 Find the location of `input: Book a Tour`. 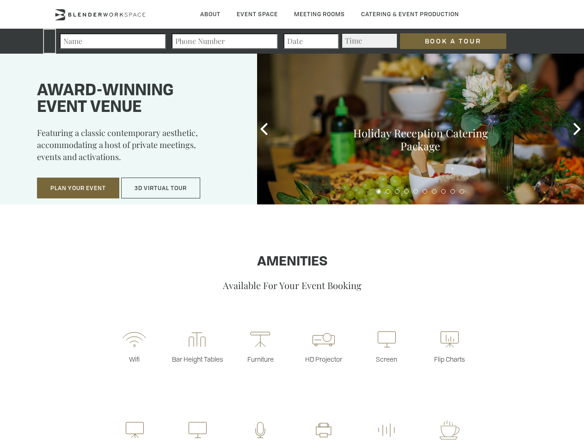

input: Book a Tour is located at coordinates (453, 41).